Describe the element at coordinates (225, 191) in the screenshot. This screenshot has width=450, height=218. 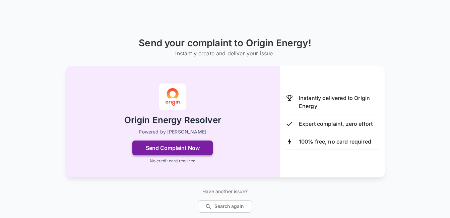
I see `p: Have another issue?` at that location.